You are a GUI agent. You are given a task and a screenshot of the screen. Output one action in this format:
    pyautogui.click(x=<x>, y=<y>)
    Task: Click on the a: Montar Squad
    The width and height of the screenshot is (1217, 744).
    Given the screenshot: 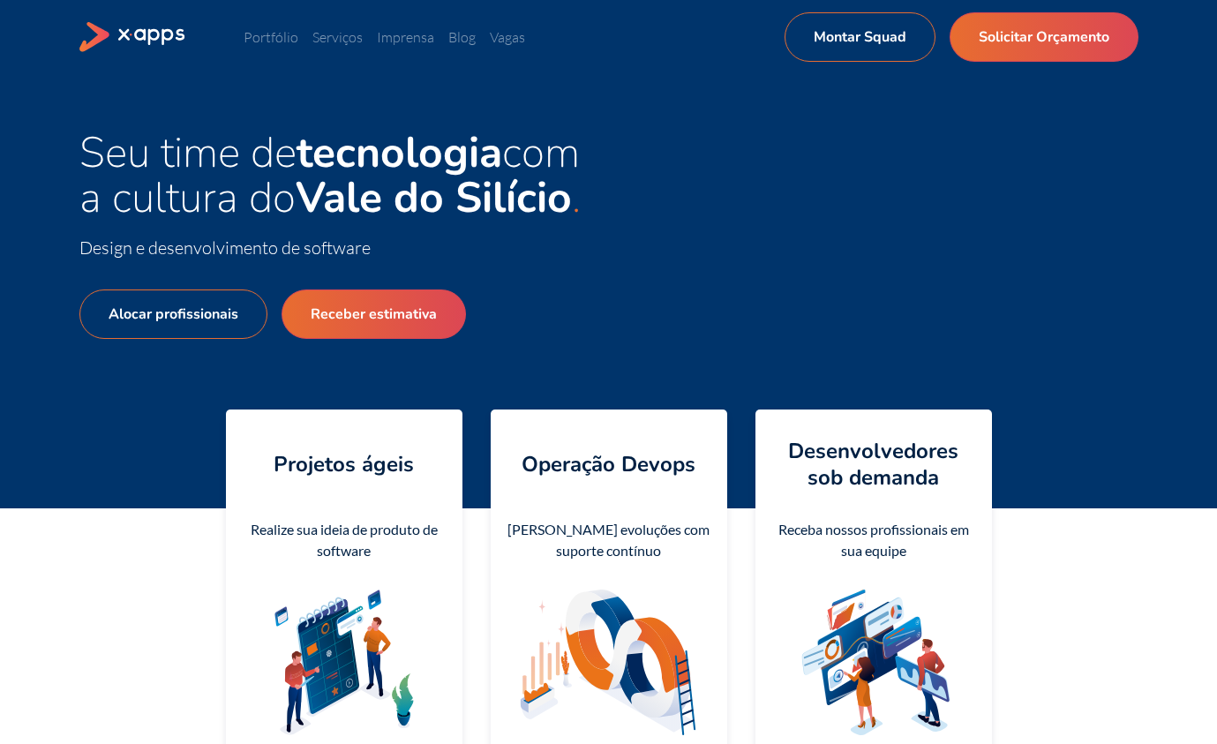 What is the action you would take?
    pyautogui.click(x=859, y=37)
    